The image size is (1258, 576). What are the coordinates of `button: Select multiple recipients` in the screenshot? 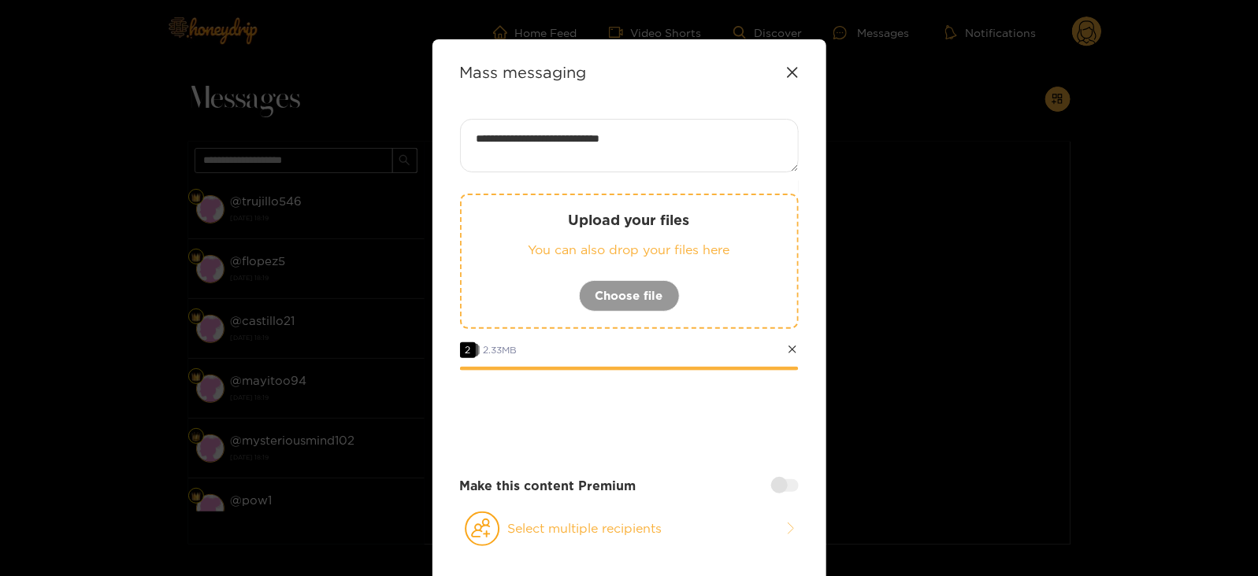 It's located at (629, 529).